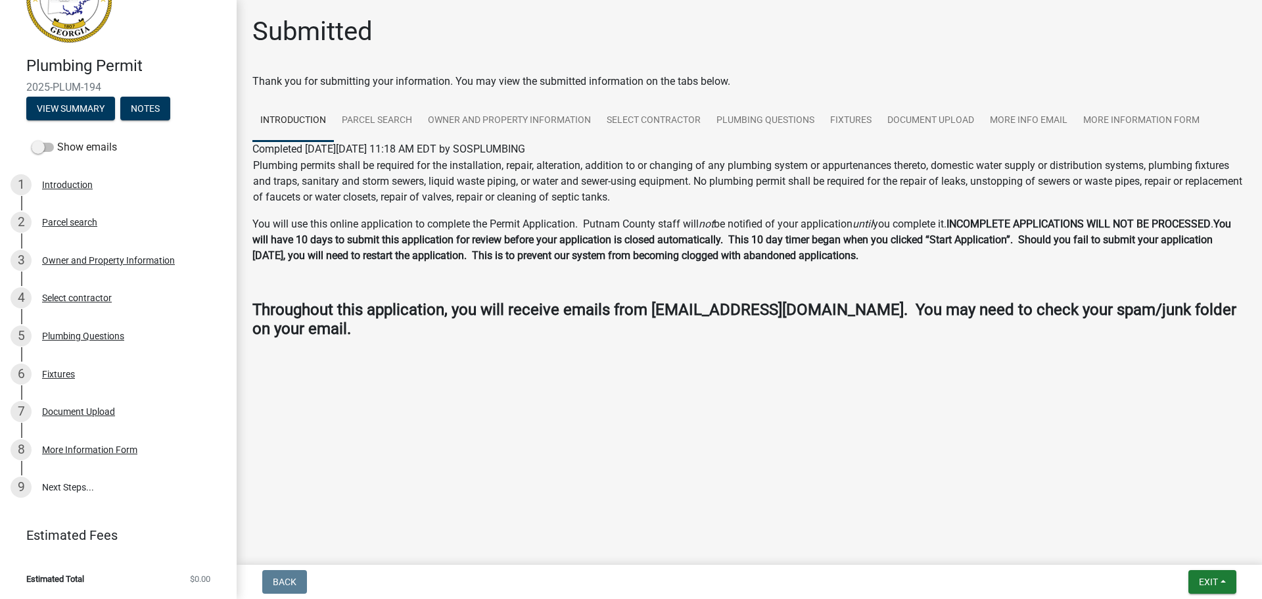 This screenshot has height=599, width=1262. What do you see at coordinates (21, 449) in the screenshot?
I see `div: 8` at bounding box center [21, 449].